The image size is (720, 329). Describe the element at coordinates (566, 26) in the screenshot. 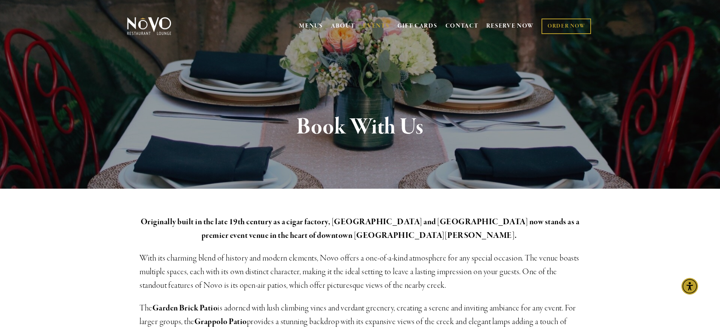

I see `a: ORDER NOW` at that location.